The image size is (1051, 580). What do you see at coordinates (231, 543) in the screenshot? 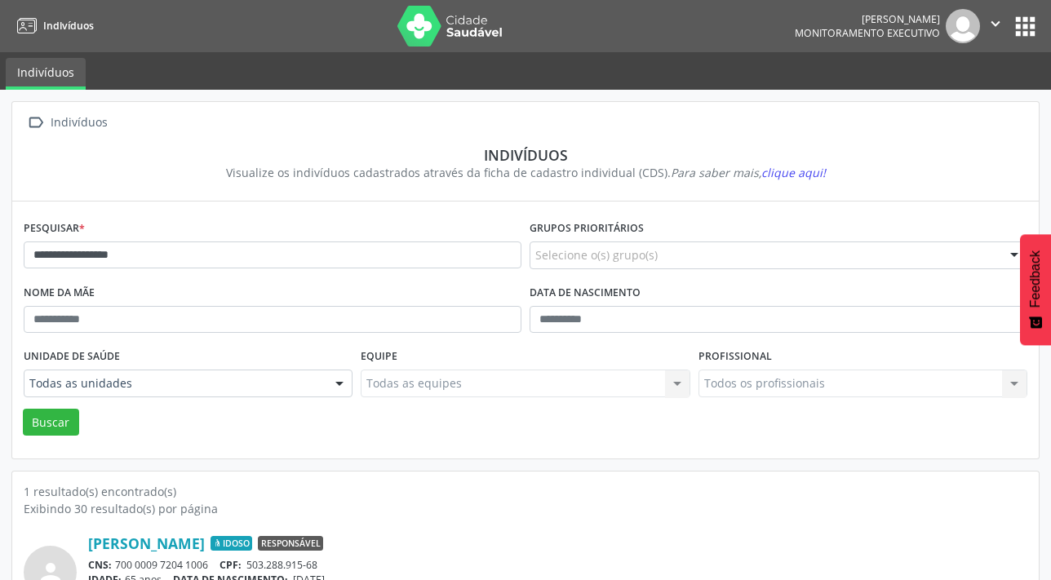
I see `span: Idoso` at bounding box center [231, 543].